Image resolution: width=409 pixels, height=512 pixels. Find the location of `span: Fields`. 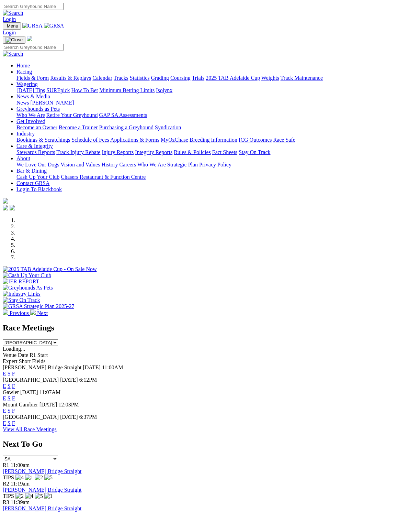

span: Fields is located at coordinates (39, 361).